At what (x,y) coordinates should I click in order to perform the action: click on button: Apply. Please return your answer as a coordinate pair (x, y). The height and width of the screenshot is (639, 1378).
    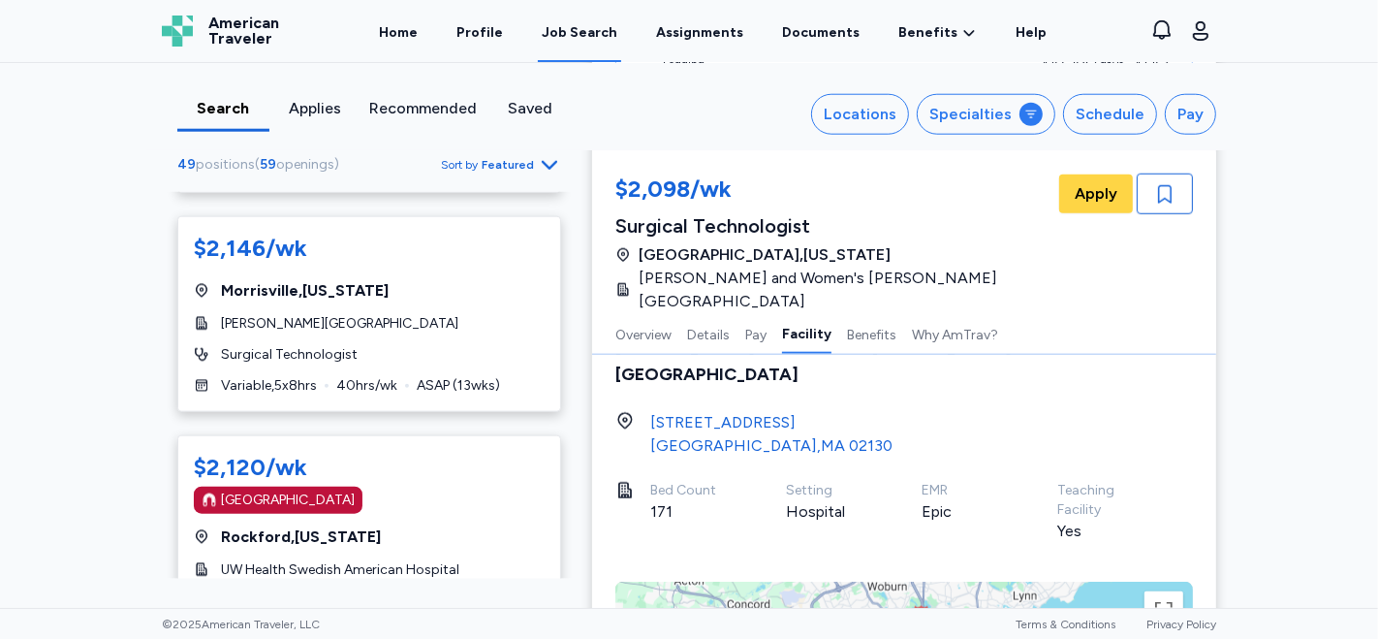
    Looking at the image, I should click on (1096, 194).